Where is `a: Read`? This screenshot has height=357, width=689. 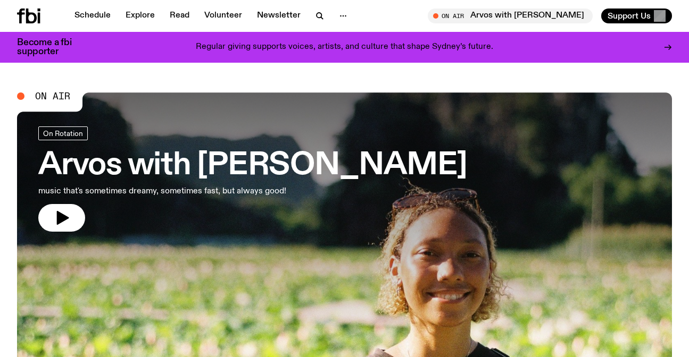 a: Read is located at coordinates (179, 16).